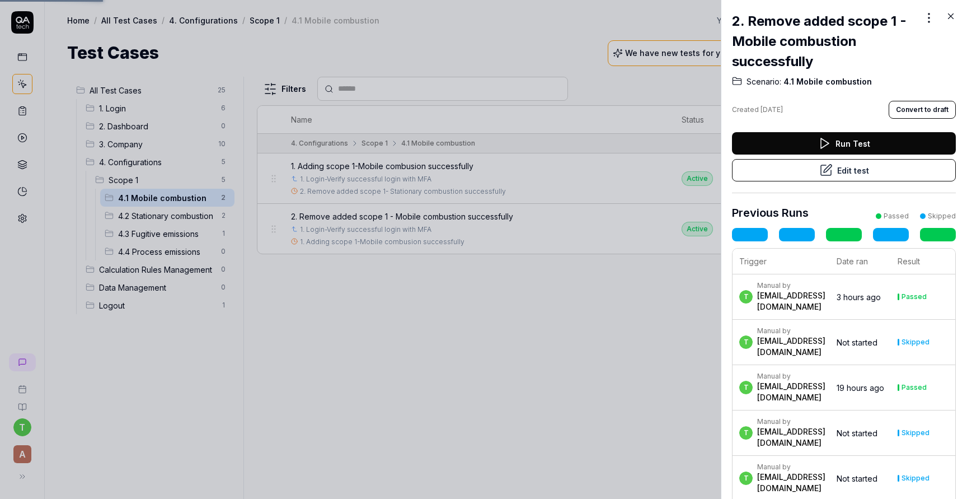  I want to click on div: Created, so click(757, 110).